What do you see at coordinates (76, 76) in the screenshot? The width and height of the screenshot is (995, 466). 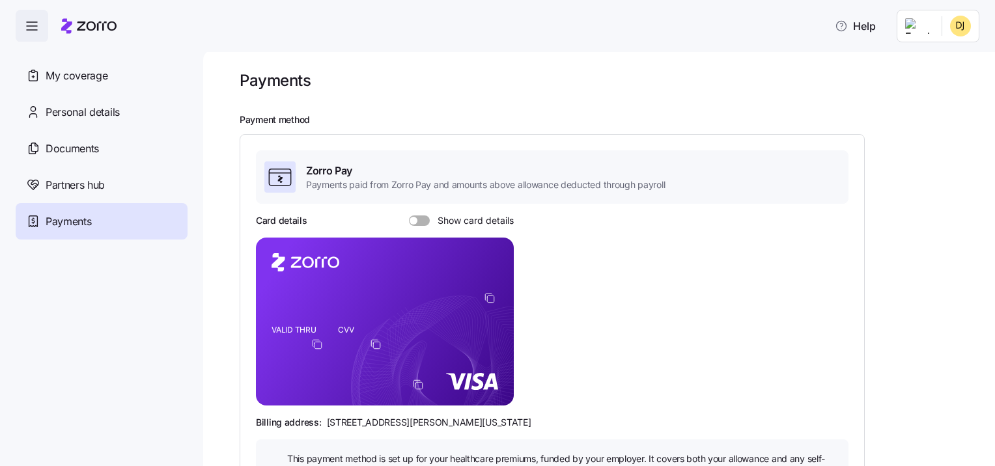 I see `span: My coverage` at bounding box center [76, 76].